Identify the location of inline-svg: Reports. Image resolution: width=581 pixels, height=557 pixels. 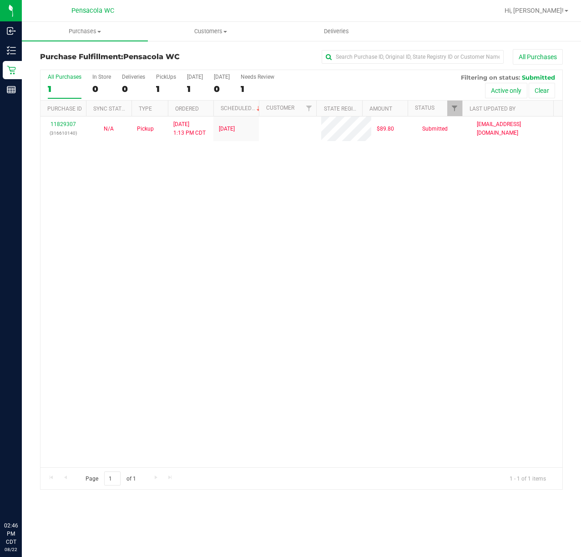
(11, 90).